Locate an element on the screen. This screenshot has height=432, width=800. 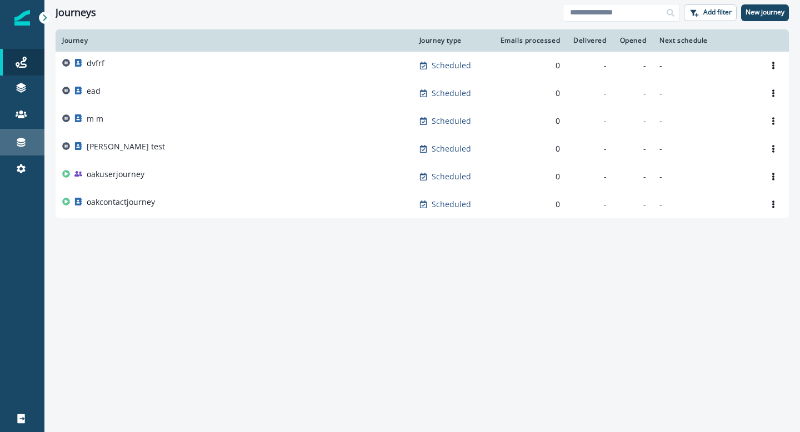
p: dvfrf is located at coordinates (96, 63).